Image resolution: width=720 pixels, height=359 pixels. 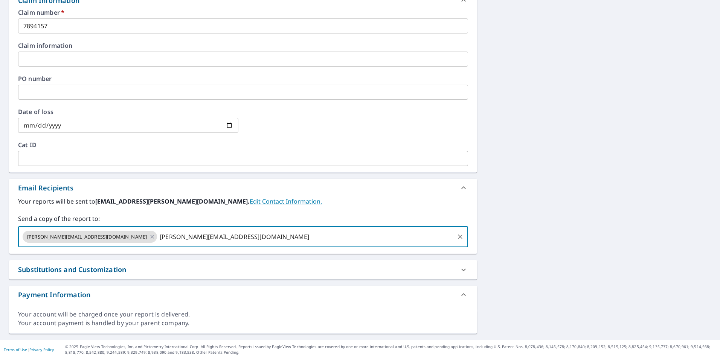 I want to click on button: Clear, so click(x=460, y=237).